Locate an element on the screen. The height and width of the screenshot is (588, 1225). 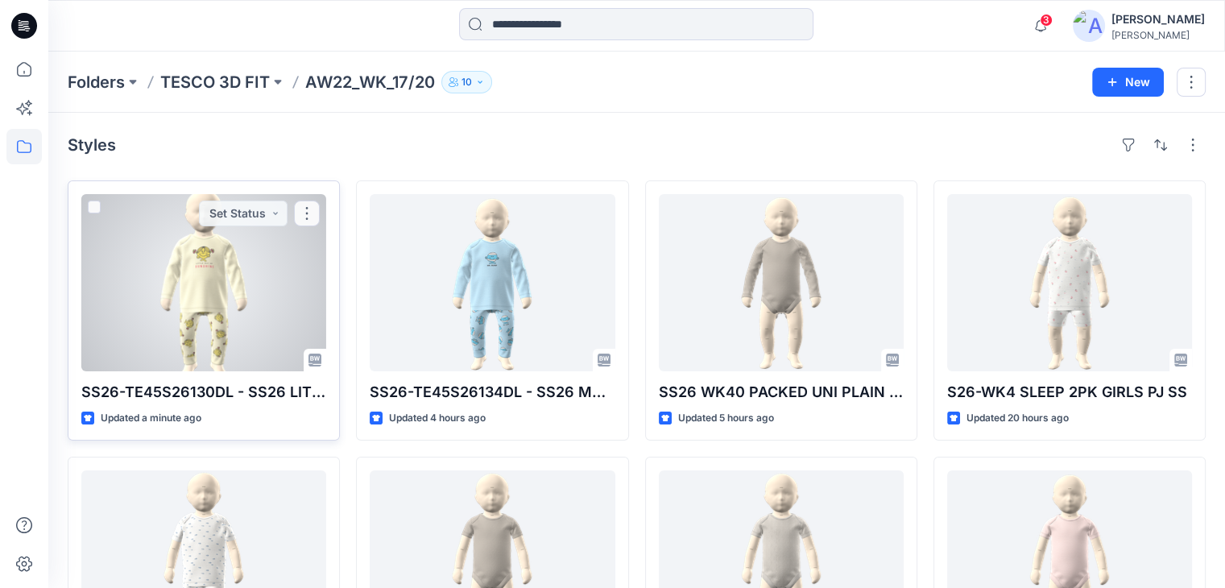
a: S26-WK4 SLEEP 2PK GIRLS PJ SS is located at coordinates (1070, 283).